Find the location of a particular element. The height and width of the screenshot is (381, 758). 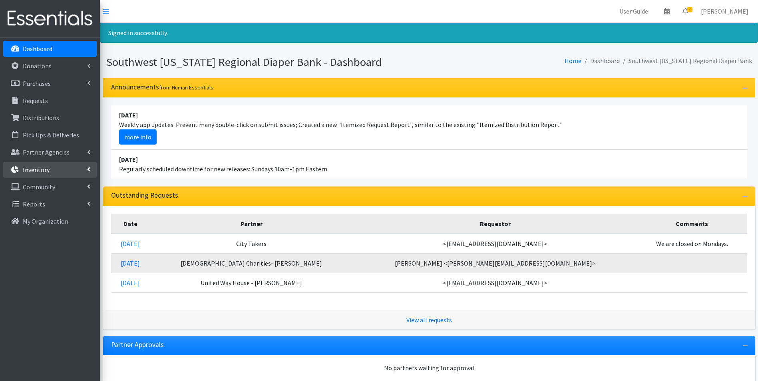

li: Dashboard is located at coordinates (600, 61).